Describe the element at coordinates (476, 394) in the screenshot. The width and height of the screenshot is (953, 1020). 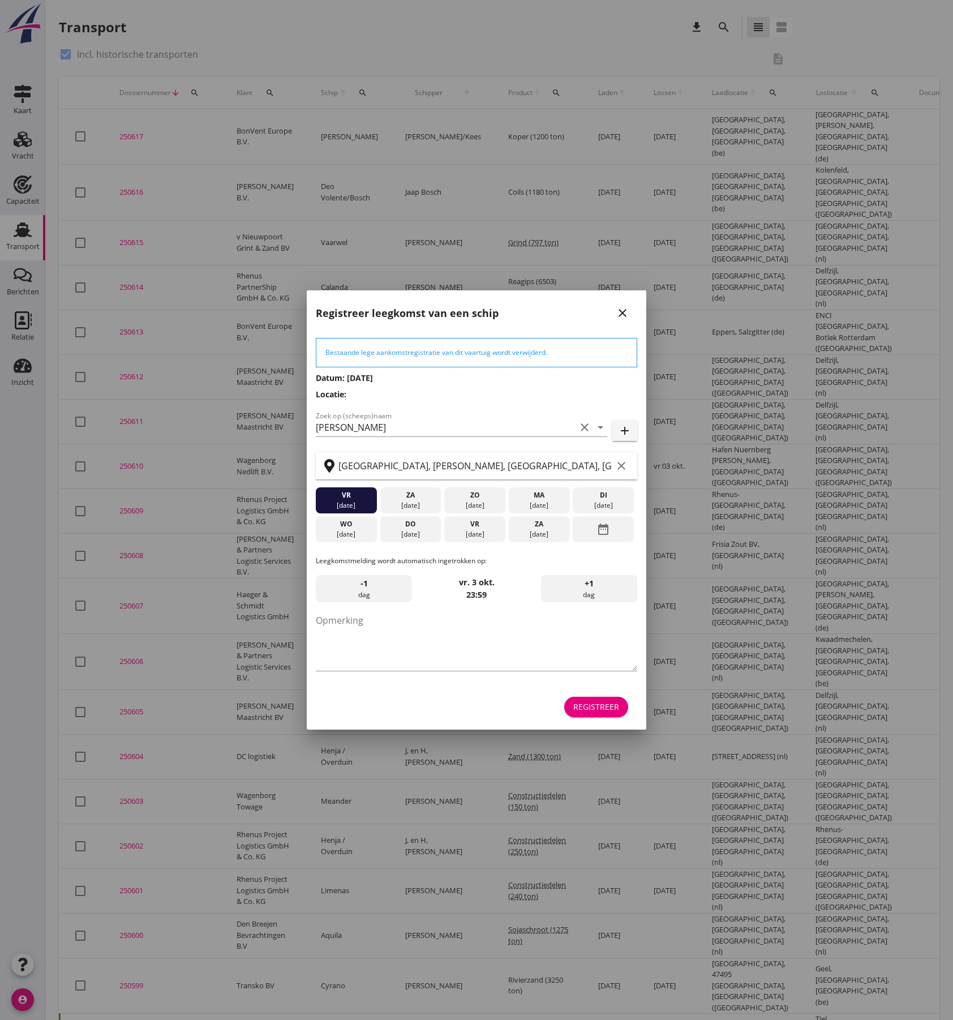
I see `h3: Locatie:` at that location.